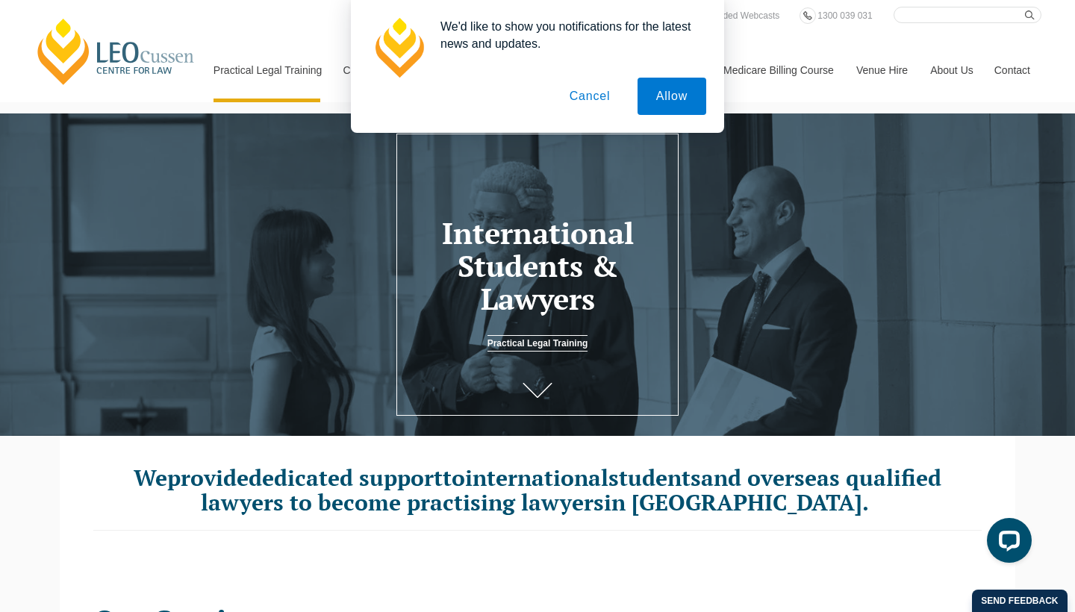 The image size is (1075, 612). I want to click on button: Cancel, so click(590, 96).